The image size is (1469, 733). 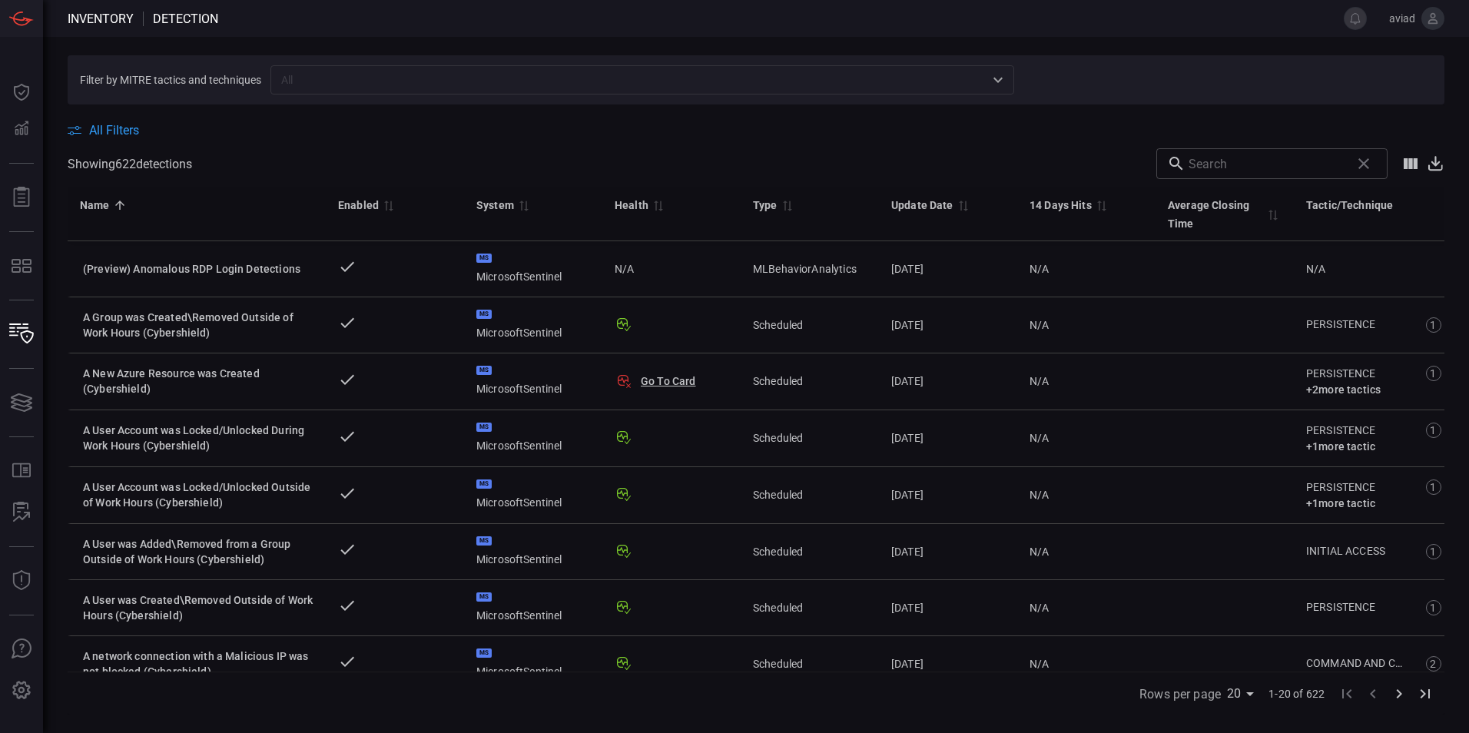 What do you see at coordinates (765, 205) in the screenshot?
I see `div: Type` at bounding box center [765, 205].